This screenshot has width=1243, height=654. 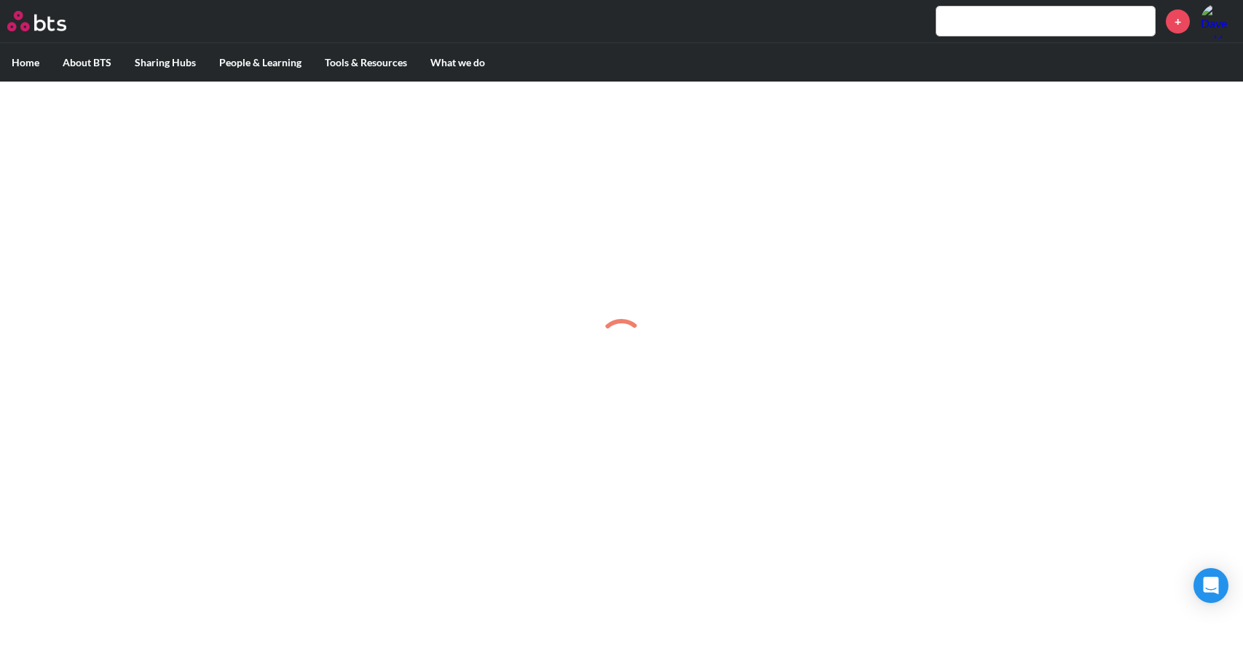 What do you see at coordinates (1218, 21) in the screenshot?
I see `a: Profile` at bounding box center [1218, 21].